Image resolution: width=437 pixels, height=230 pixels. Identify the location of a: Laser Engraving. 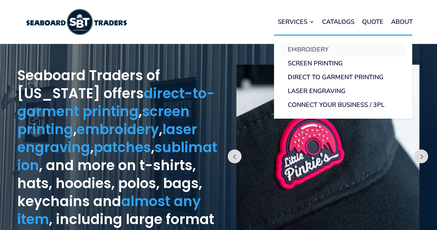
(343, 91).